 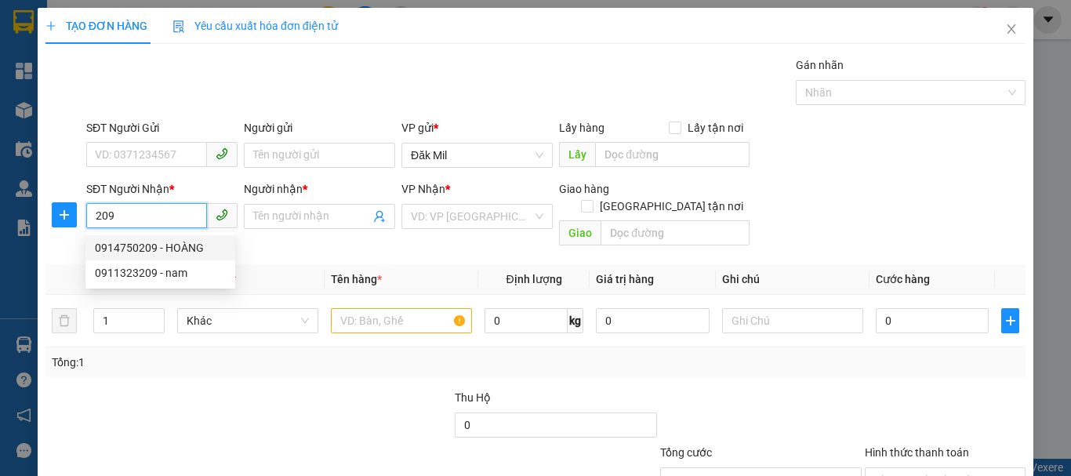 I want to click on span: VP Nhận, so click(x=423, y=189).